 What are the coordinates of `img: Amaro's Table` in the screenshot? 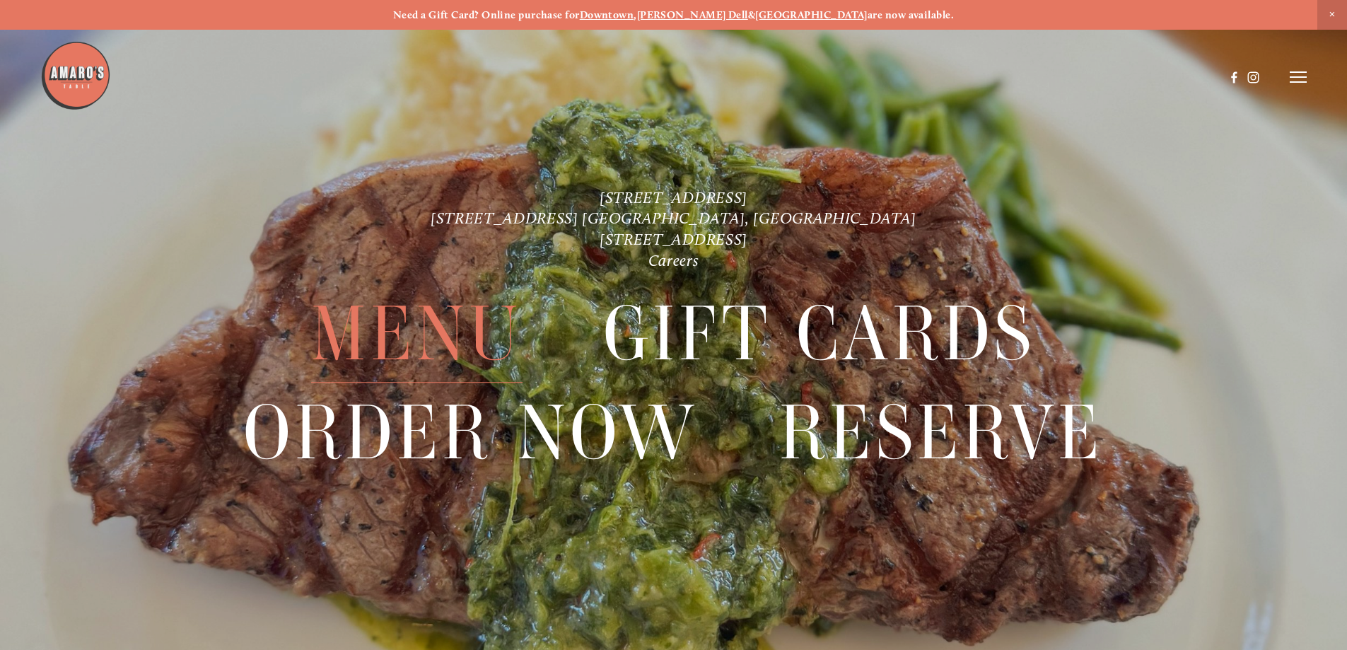 It's located at (76, 76).